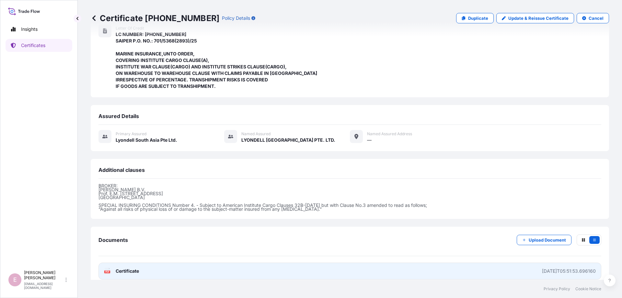 This screenshot has width=622, height=298. What do you see at coordinates (538, 18) in the screenshot?
I see `p: Update & Reissue Certificate` at bounding box center [538, 18].